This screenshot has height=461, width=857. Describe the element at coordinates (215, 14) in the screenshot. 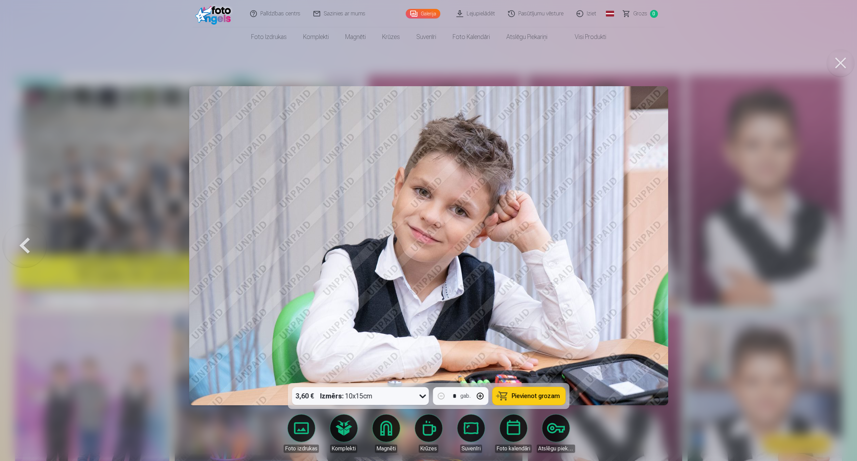

I see `img: /fa1` at that location.